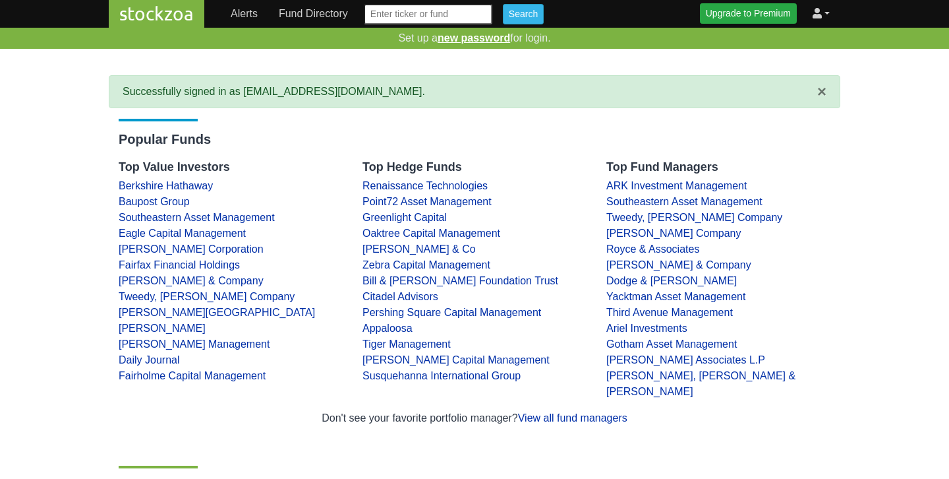 This screenshot has height=479, width=949. Describe the element at coordinates (475, 167) in the screenshot. I see `h4: Top Hedge Funds` at that location.